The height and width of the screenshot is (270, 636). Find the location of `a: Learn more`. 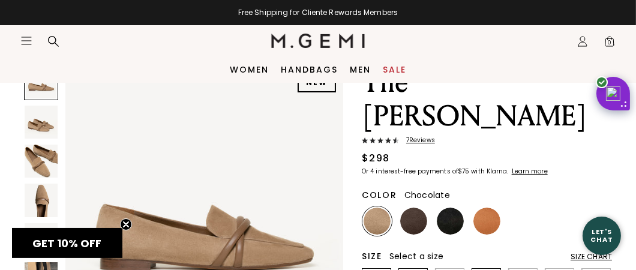

a: Learn more is located at coordinates (529, 172).